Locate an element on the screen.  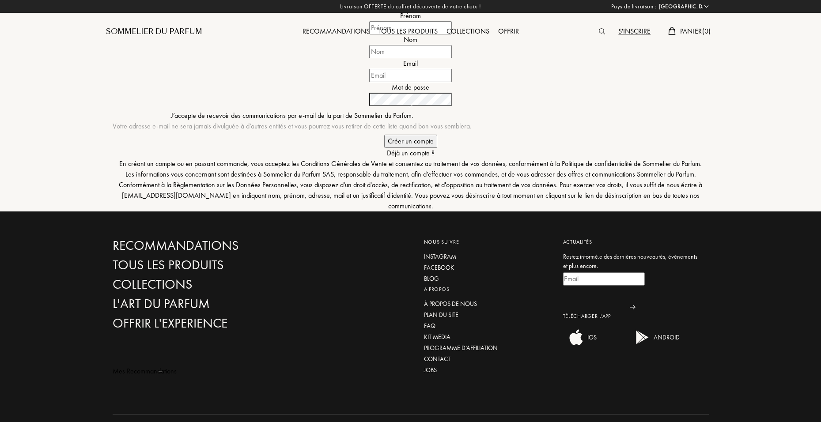
a: FAQ is located at coordinates (487, 326).